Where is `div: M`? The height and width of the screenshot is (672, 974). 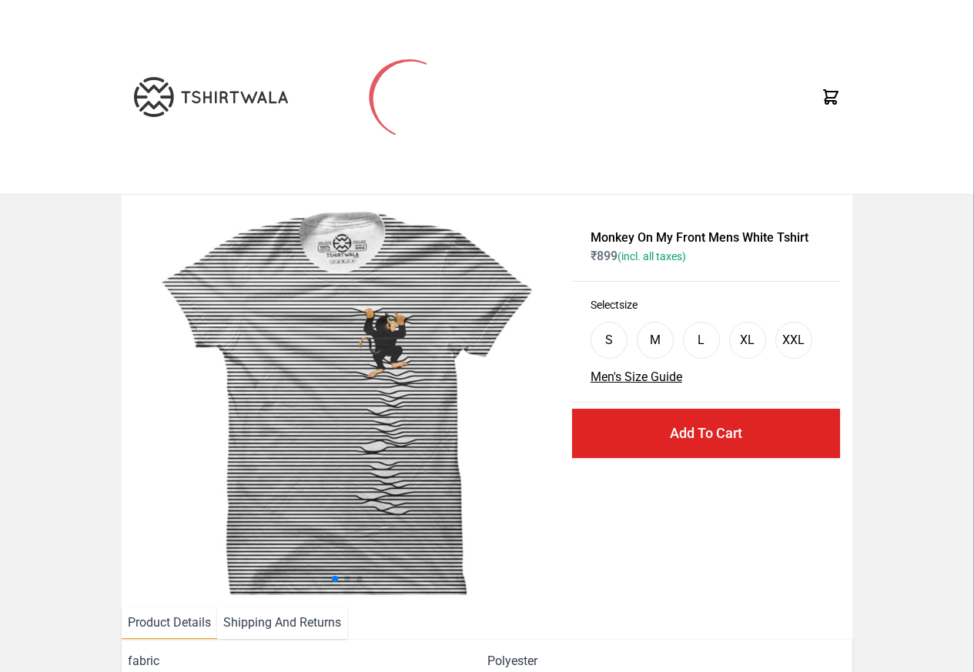
div: M is located at coordinates (655, 340).